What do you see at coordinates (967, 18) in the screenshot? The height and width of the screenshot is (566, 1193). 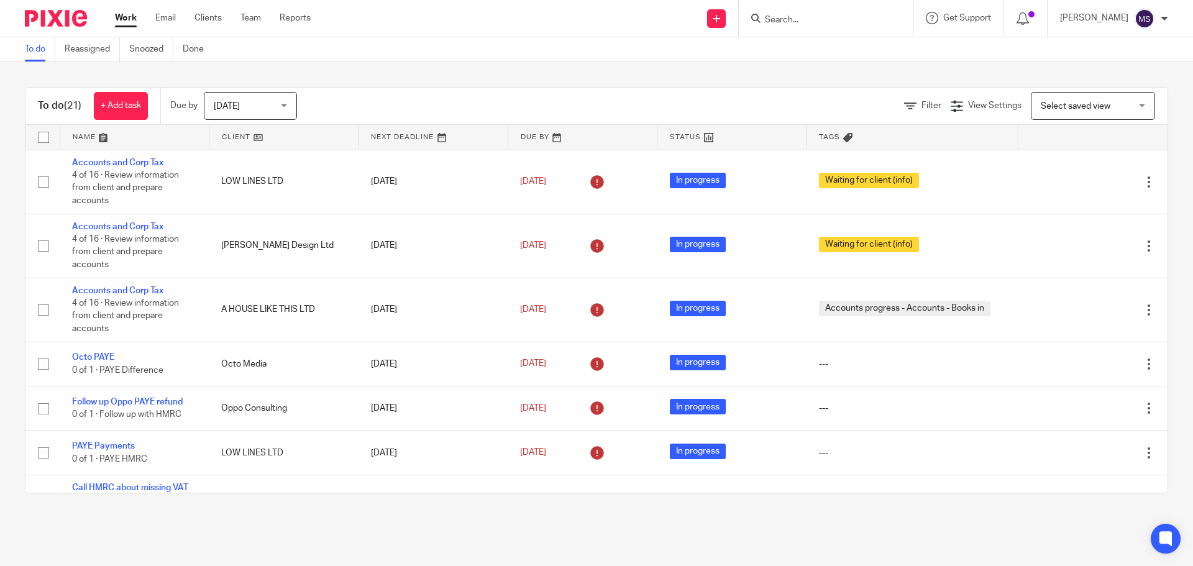 I see `span: Get Support` at bounding box center [967, 18].